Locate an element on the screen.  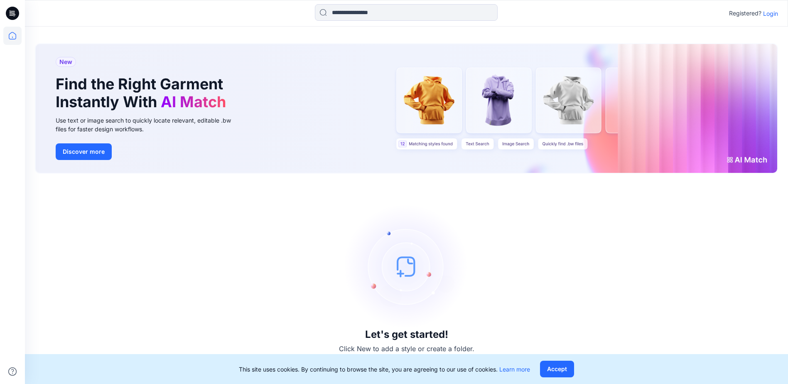
a: Learn more is located at coordinates (514, 369).